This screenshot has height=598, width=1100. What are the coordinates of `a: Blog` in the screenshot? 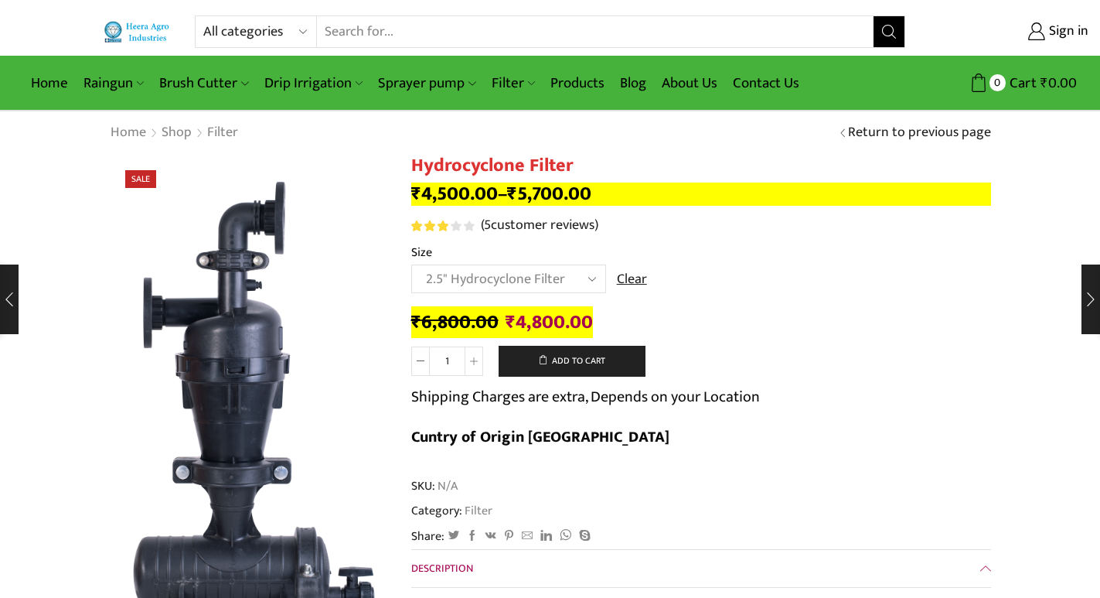 It's located at (633, 83).